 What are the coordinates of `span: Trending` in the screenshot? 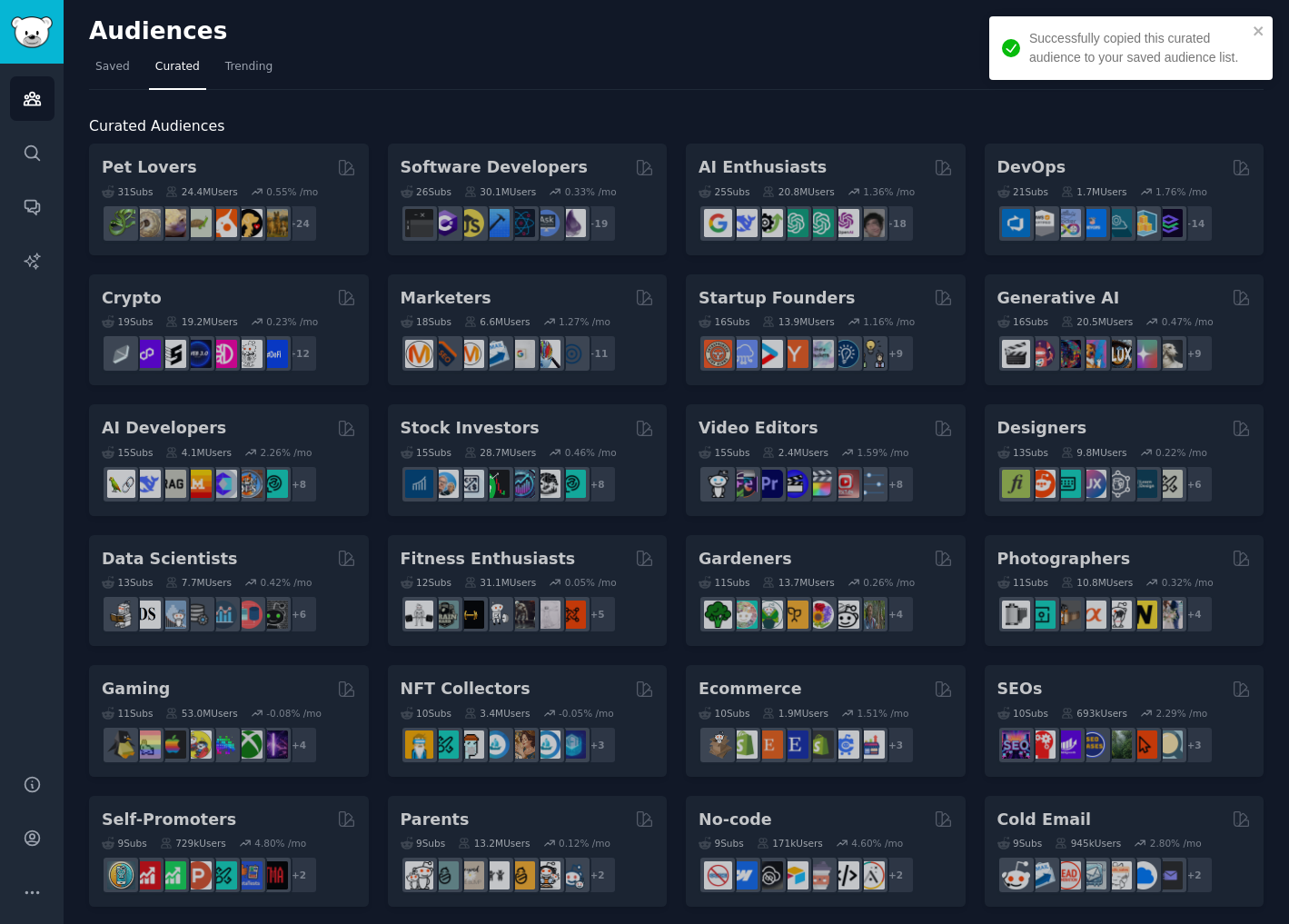 It's located at (249, 67).